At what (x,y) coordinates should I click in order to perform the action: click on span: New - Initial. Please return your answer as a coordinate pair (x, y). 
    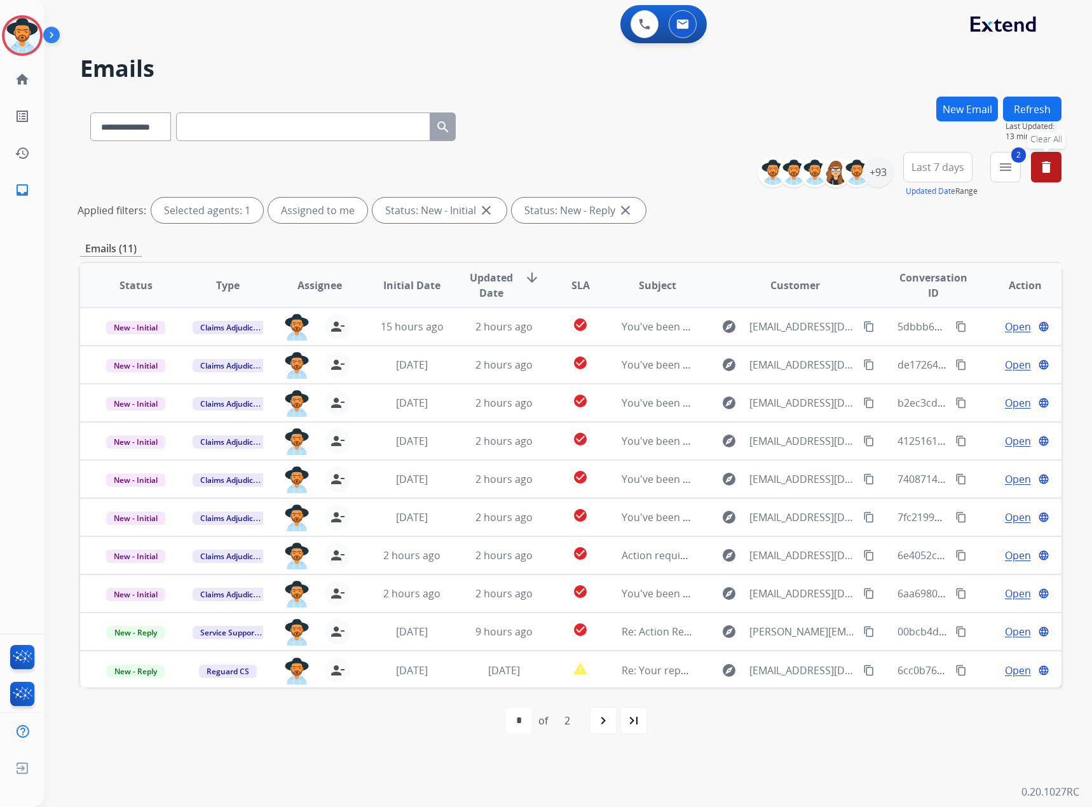
    Looking at the image, I should click on (135, 518).